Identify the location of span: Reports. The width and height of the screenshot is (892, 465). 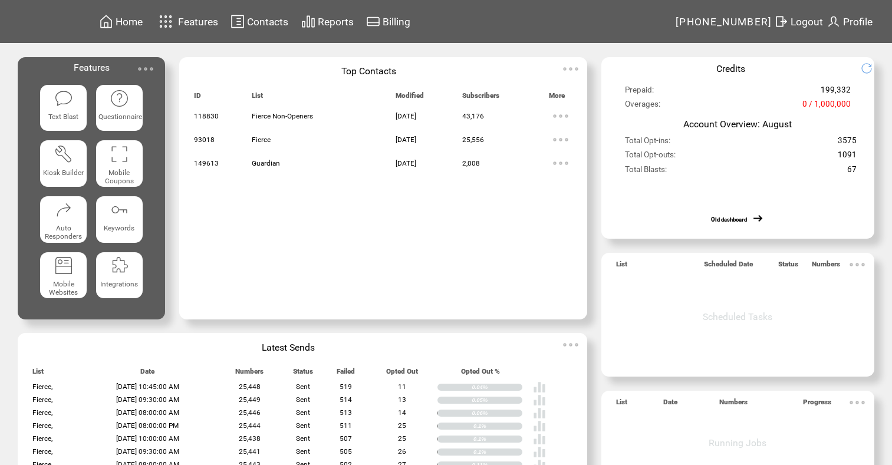
(335, 22).